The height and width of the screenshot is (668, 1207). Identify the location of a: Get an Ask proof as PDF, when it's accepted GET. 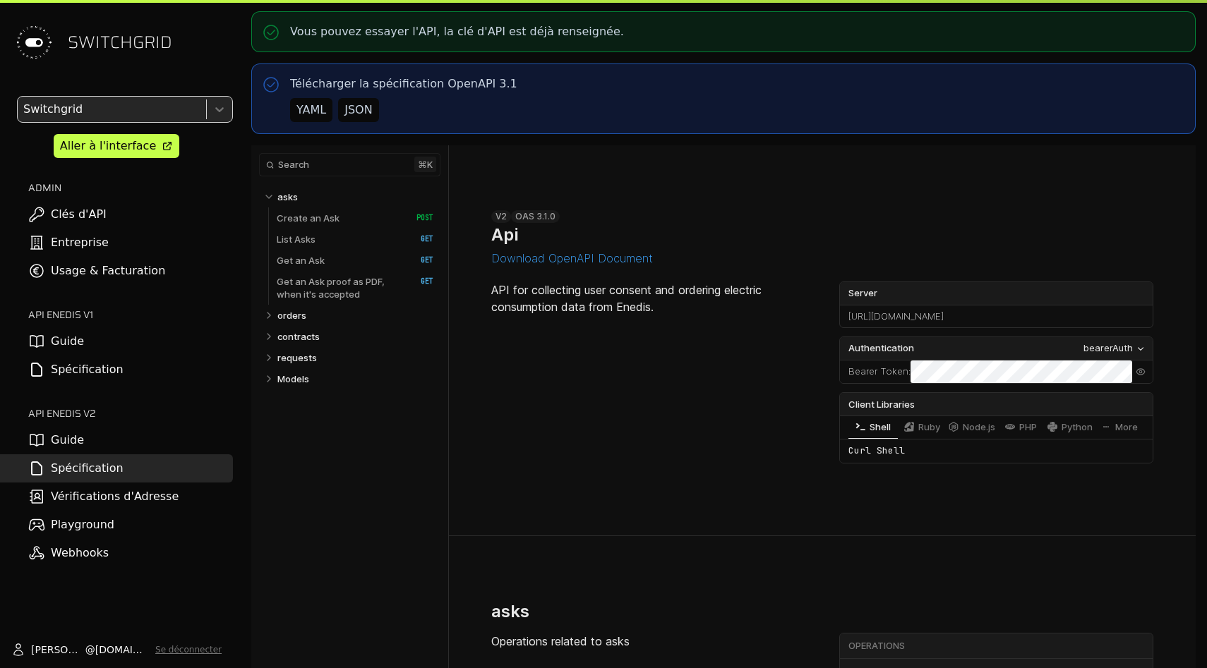
(355, 288).